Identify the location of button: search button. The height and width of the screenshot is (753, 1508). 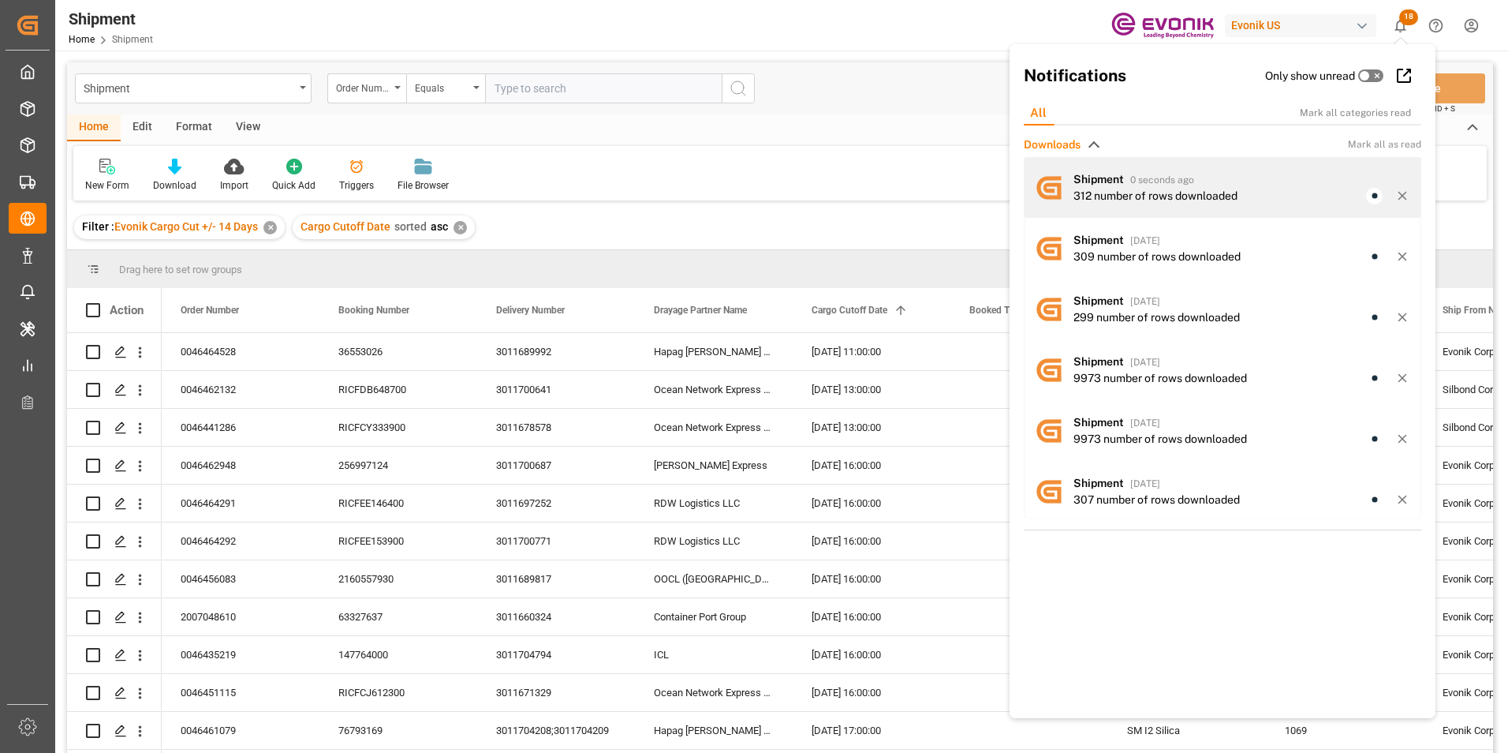
(738, 88).